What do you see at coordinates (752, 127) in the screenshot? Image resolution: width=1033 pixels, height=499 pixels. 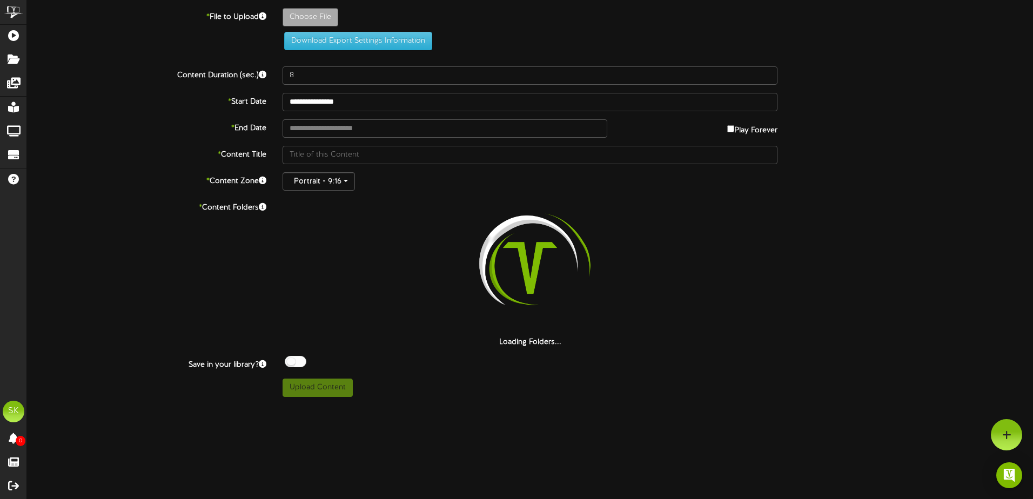 I see `label: Play Forever` at bounding box center [752, 127].